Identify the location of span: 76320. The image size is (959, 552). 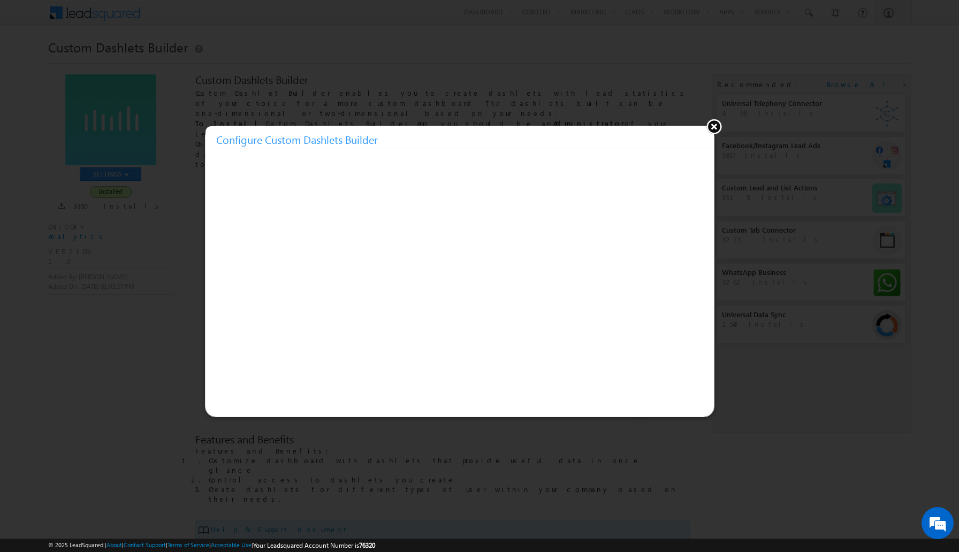
(367, 545).